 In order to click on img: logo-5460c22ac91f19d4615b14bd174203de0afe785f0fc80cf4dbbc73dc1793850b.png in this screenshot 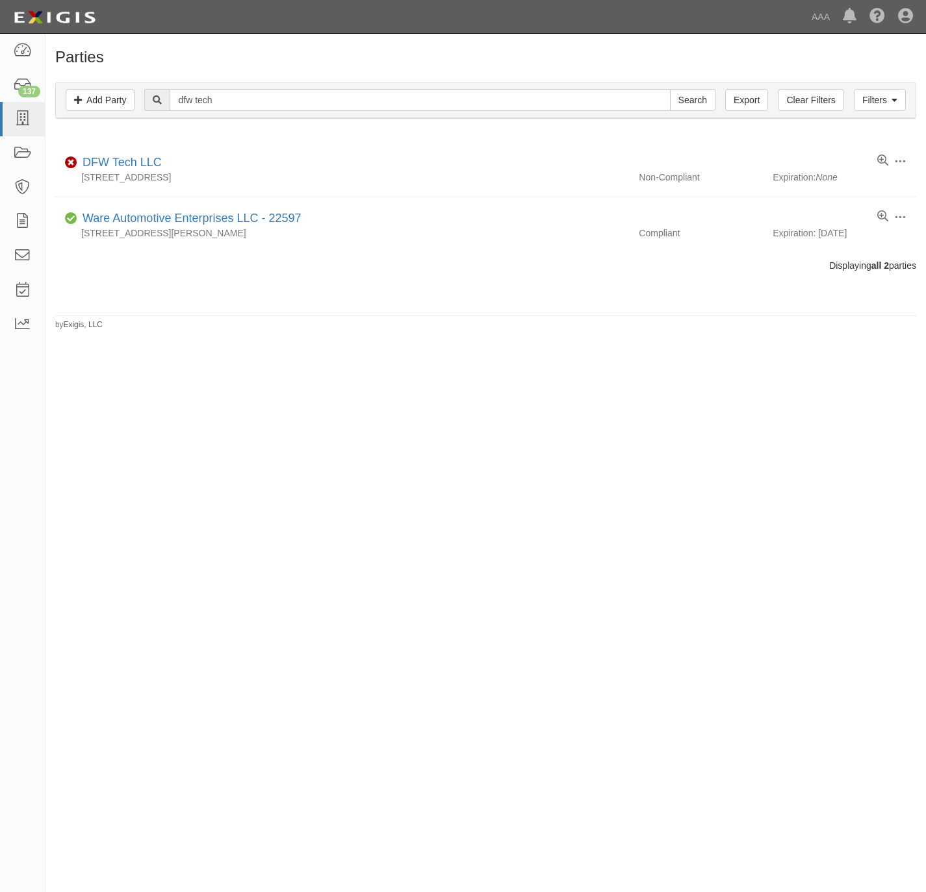, I will do `click(55, 18)`.